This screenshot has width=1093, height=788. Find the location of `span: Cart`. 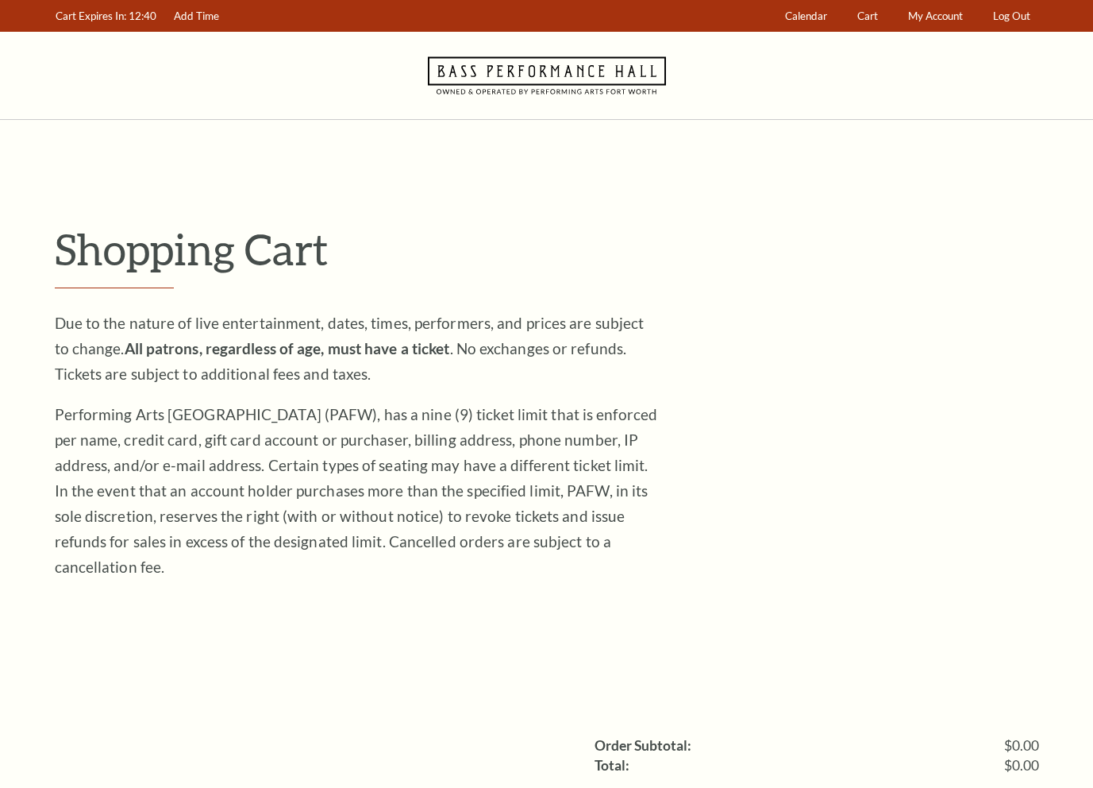

span: Cart is located at coordinates (868, 16).